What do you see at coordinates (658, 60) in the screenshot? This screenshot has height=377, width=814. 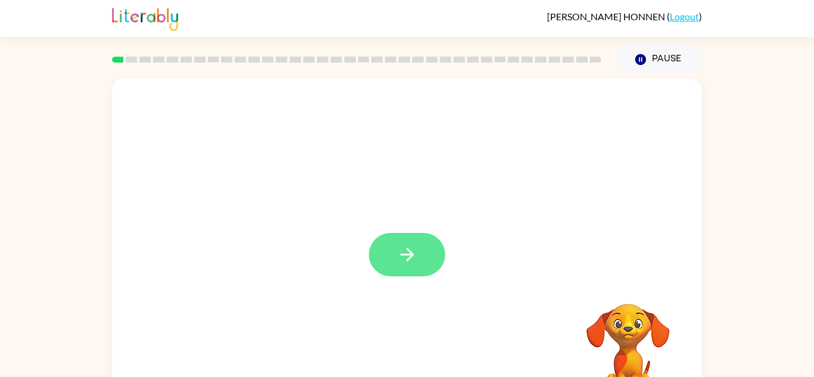 I see `button: Pause` at bounding box center [658, 60].